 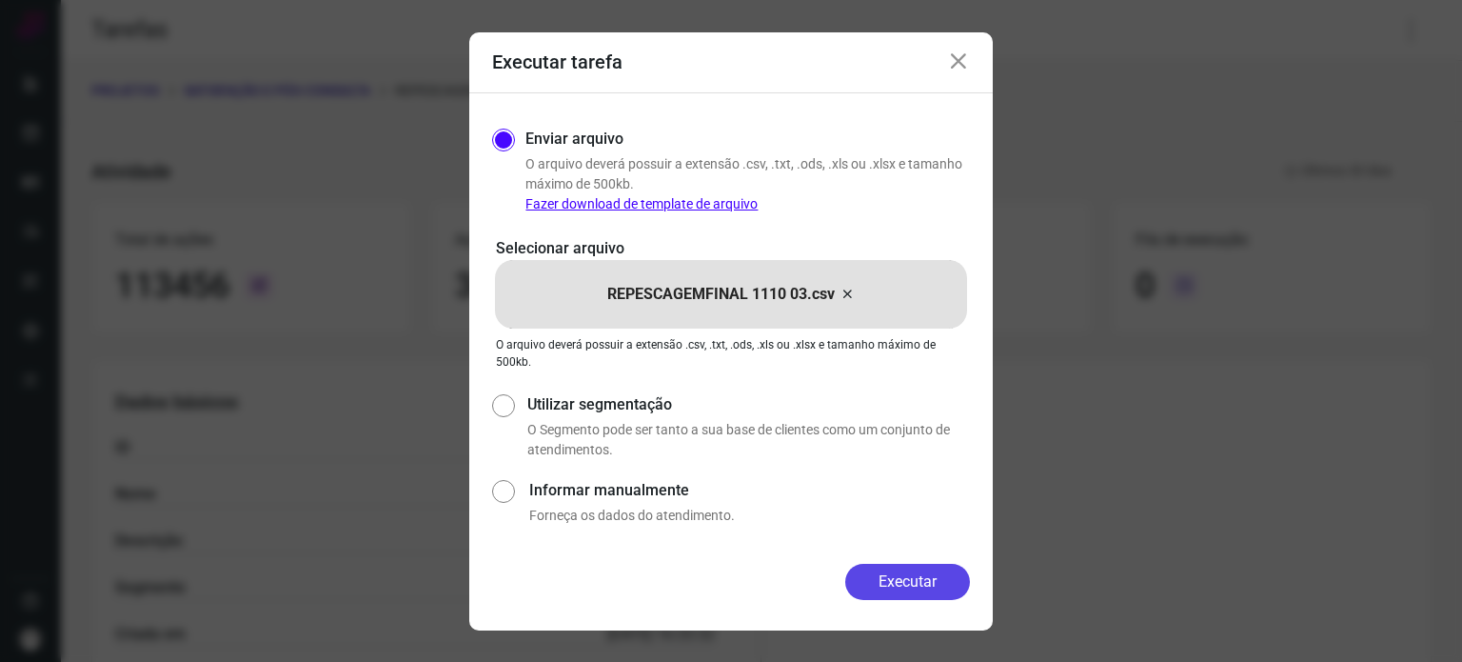 I want to click on p: Selecionar arquivo, so click(x=731, y=248).